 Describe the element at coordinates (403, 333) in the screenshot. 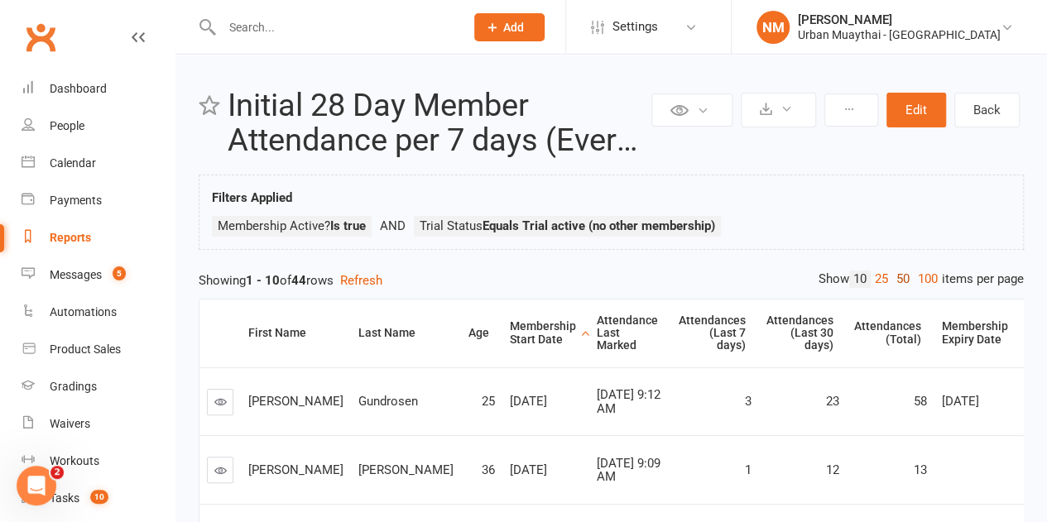

I see `div: Last Name` at that location.